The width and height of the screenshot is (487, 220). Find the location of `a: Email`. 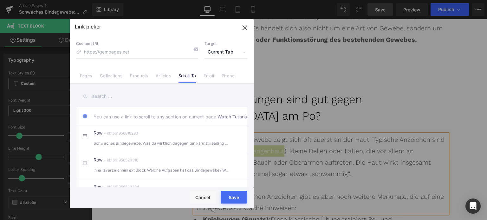

a: Email is located at coordinates (209, 78).